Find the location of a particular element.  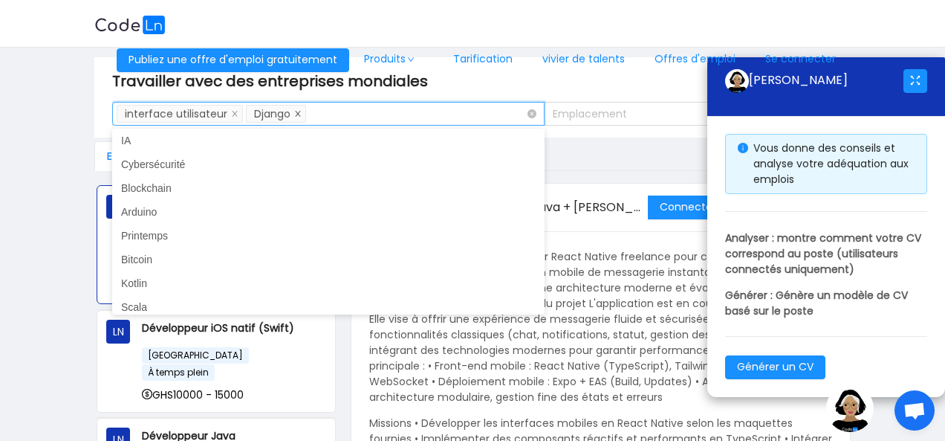

font: Développeur iOS natif (Swift) is located at coordinates (218, 328).